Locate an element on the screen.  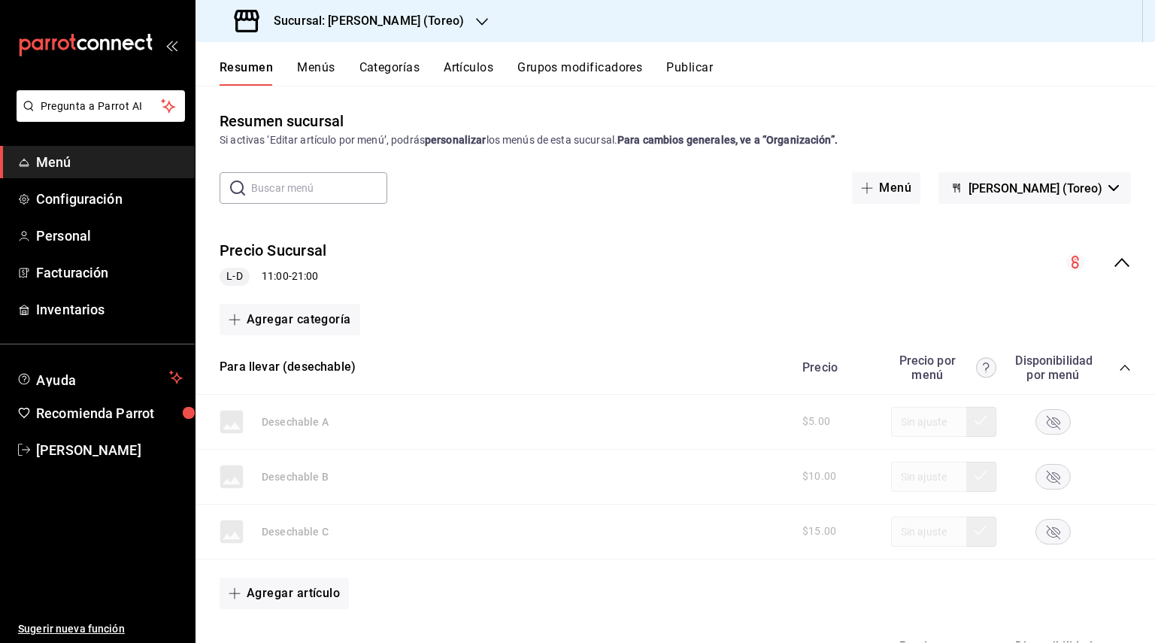
button: Menús is located at coordinates (316, 73).